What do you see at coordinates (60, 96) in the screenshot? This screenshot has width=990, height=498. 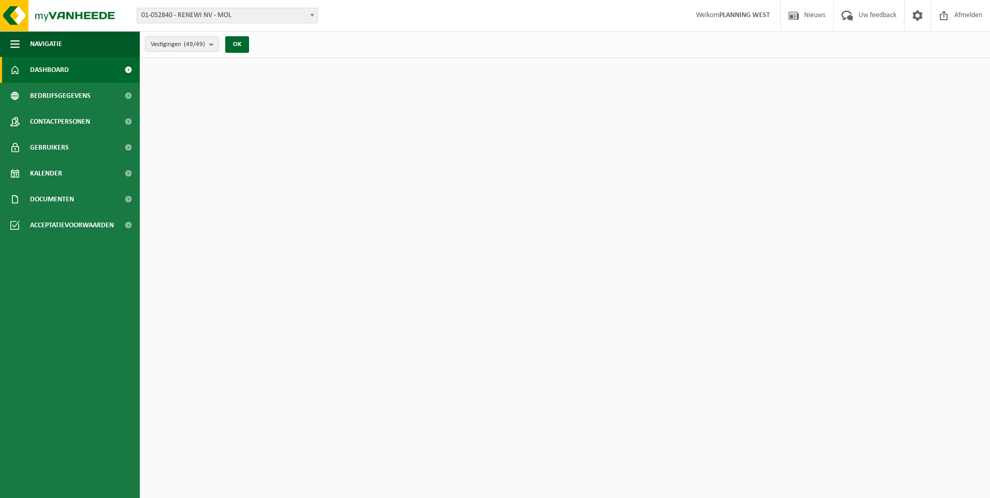 I see `span: Bedrijfsgegevens` at bounding box center [60, 96].